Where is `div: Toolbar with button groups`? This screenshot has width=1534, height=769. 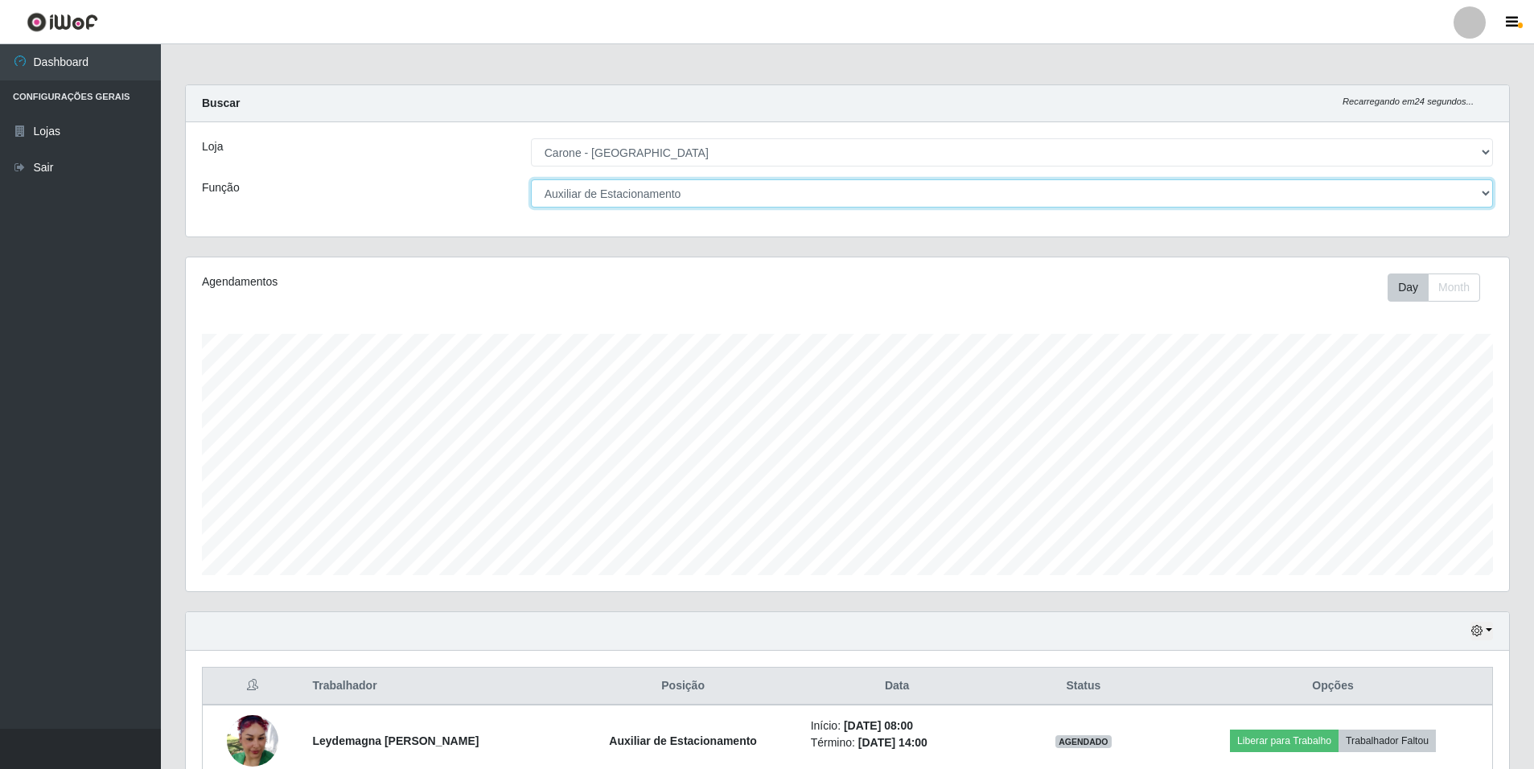
div: Toolbar with button groups is located at coordinates (1440, 287).